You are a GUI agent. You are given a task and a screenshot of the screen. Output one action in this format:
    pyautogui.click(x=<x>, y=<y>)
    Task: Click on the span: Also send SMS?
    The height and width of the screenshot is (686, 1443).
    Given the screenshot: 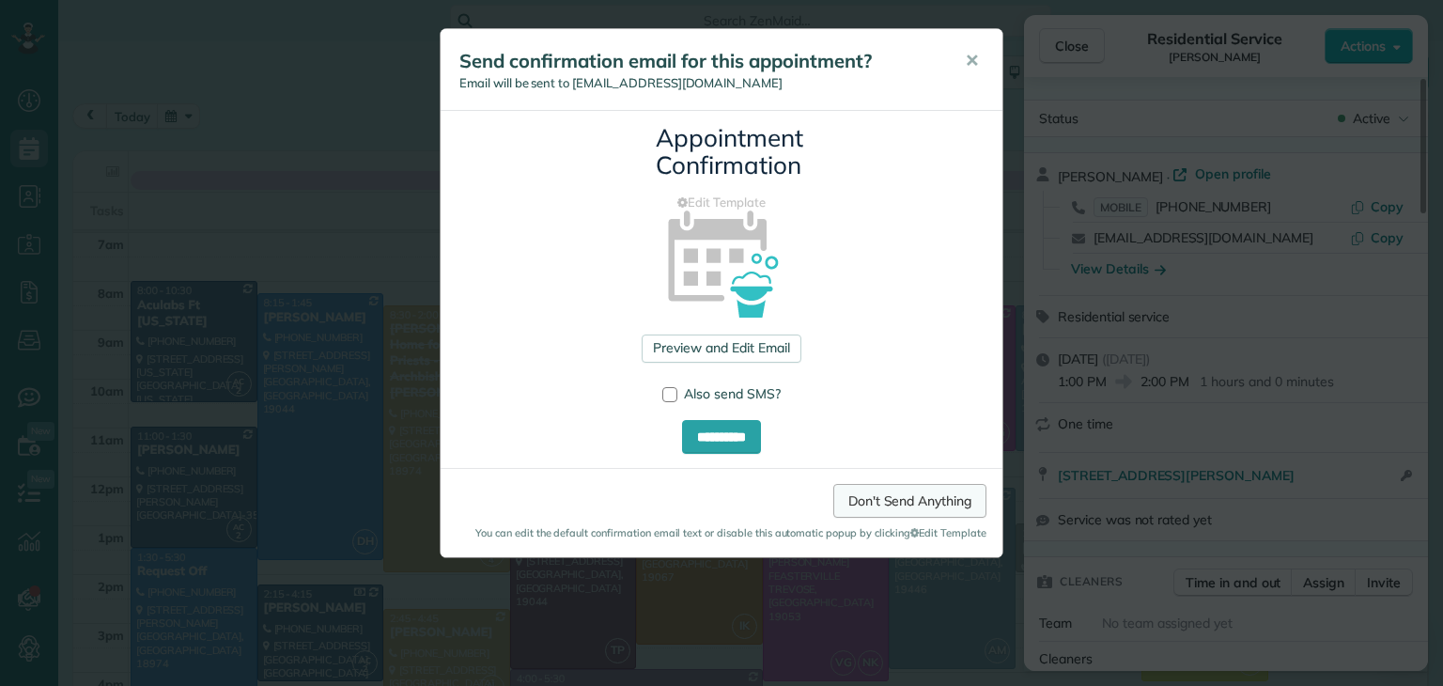 What is the action you would take?
    pyautogui.click(x=732, y=394)
    